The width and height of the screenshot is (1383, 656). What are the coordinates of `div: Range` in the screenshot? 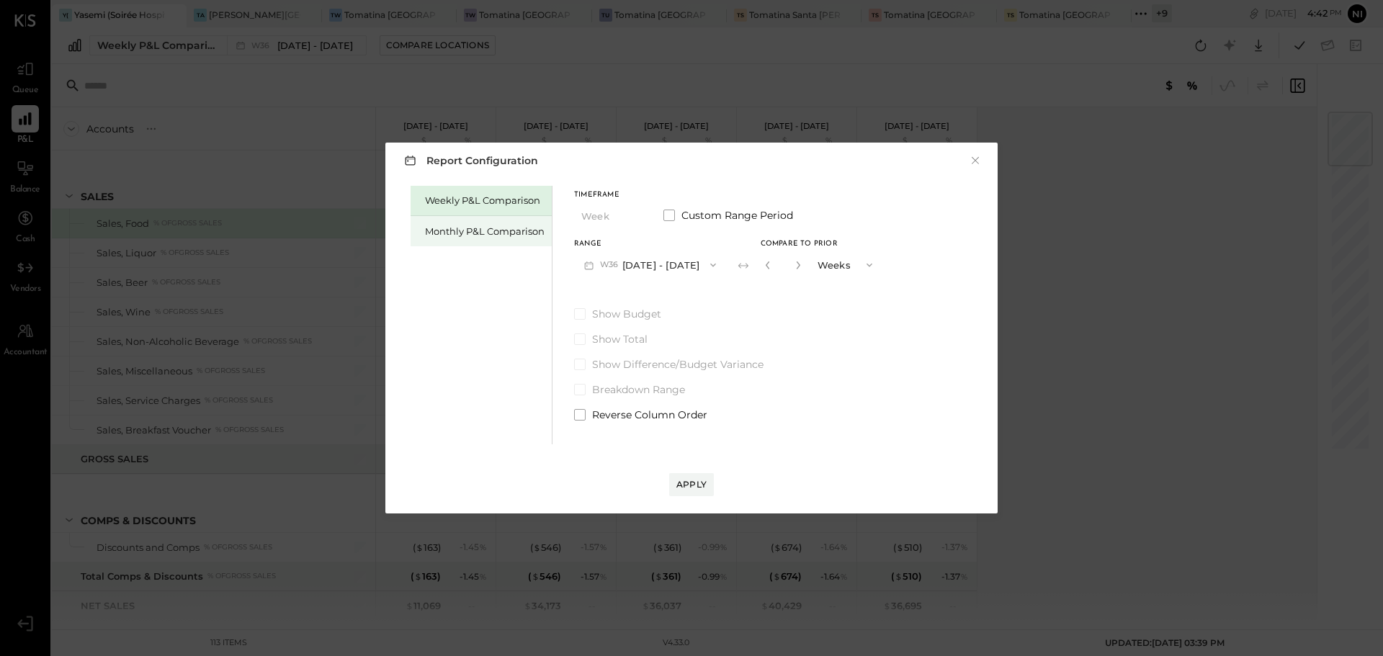 It's located at (650, 244).